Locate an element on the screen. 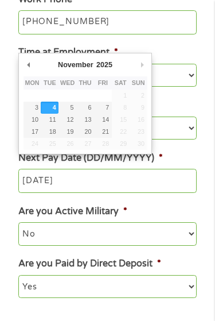  button: 4 is located at coordinates (49, 107).